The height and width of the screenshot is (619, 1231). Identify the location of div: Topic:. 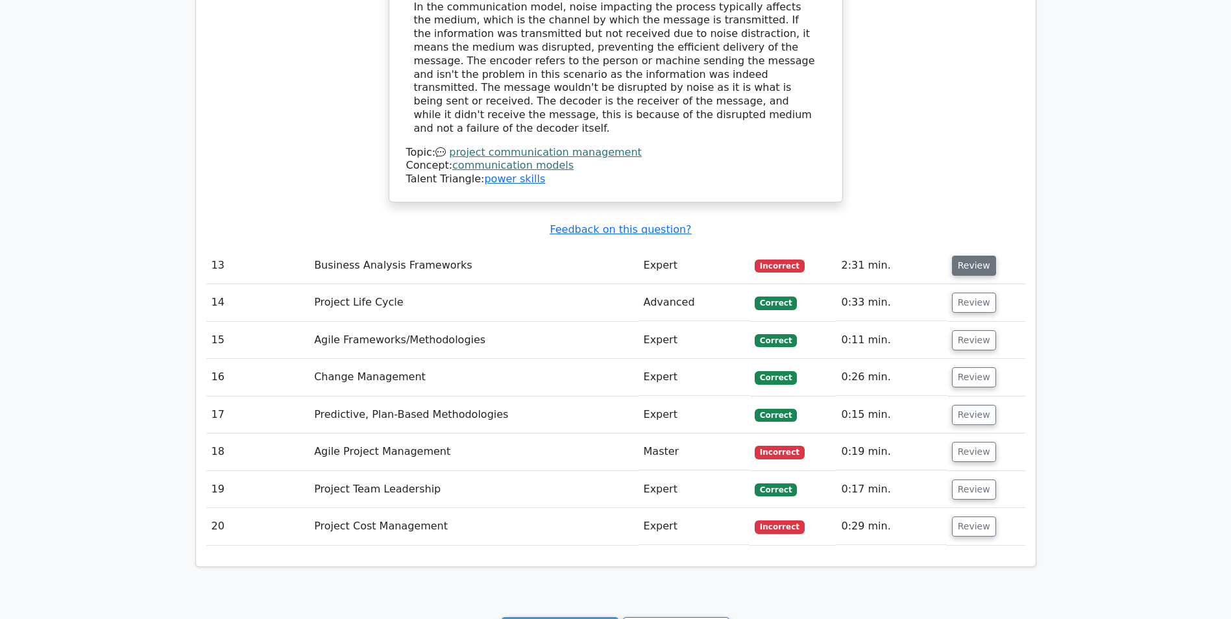
(616, 152).